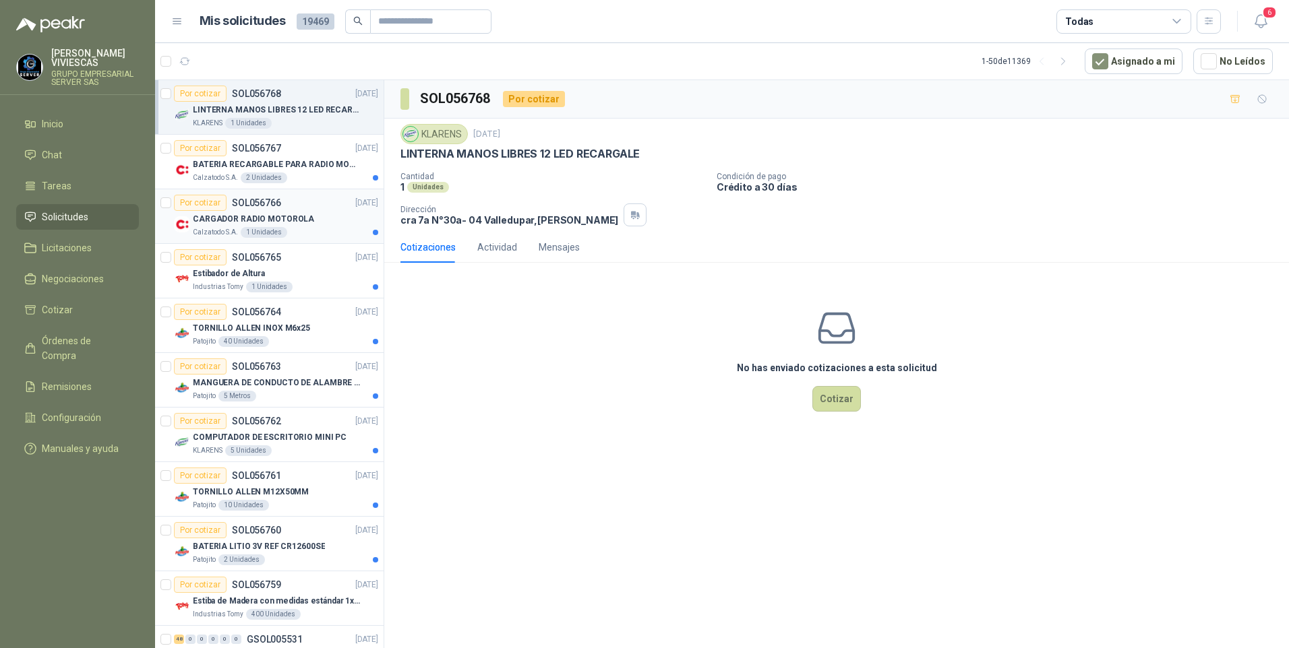 This screenshot has height=648, width=1289. What do you see at coordinates (67, 248) in the screenshot?
I see `span: Licitaciones` at bounding box center [67, 248].